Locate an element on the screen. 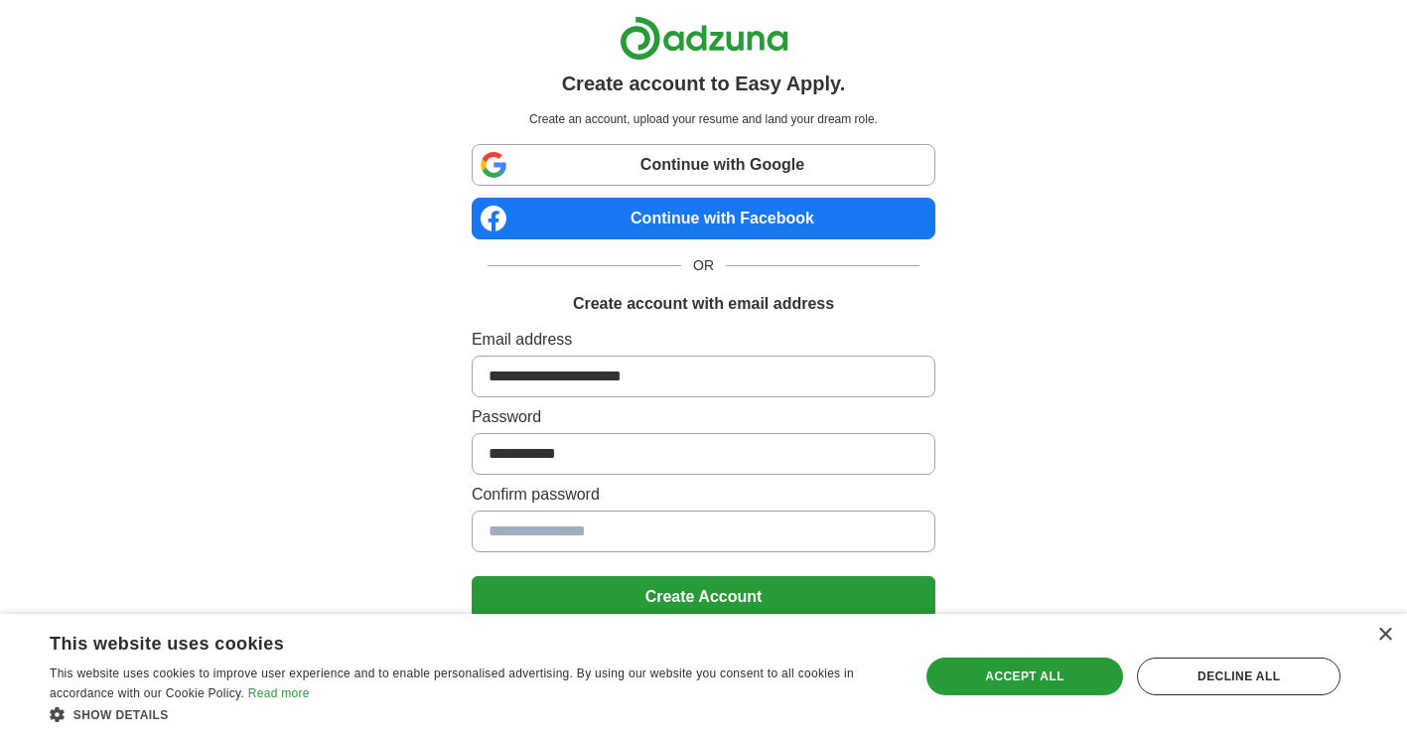 The width and height of the screenshot is (1407, 739). p: Create an account, upload your resume and land your dream role. is located at coordinates (703, 119).